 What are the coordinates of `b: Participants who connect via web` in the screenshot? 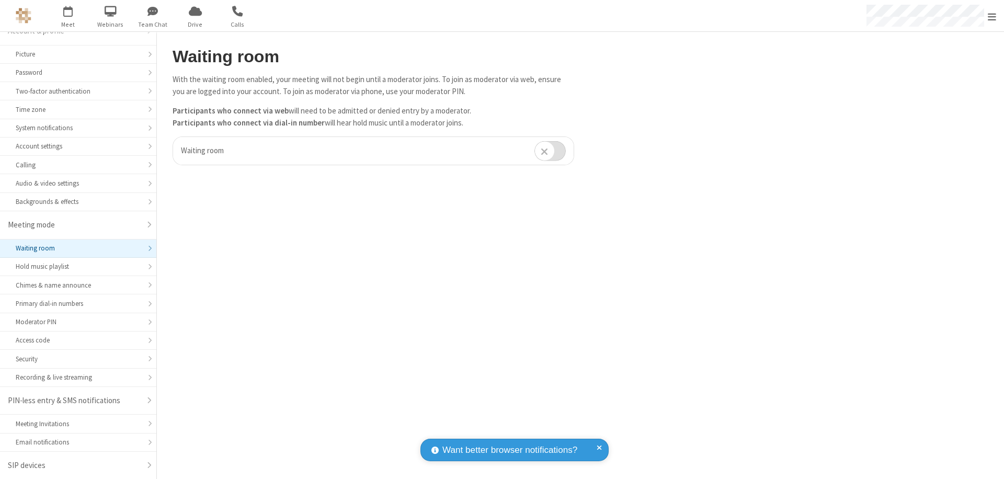 It's located at (231, 110).